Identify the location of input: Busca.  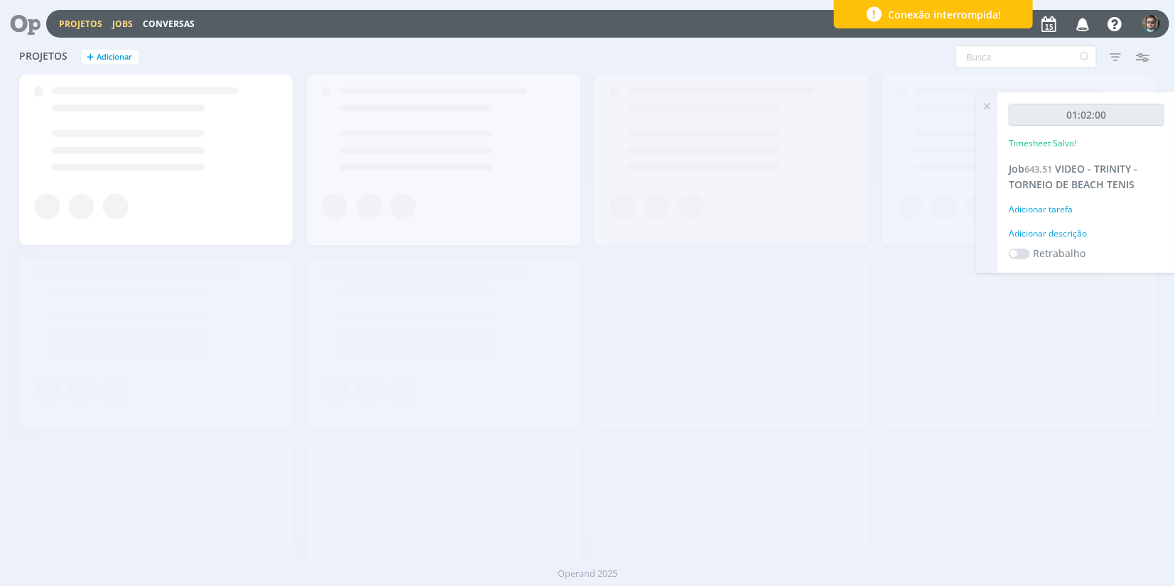
(1026, 57).